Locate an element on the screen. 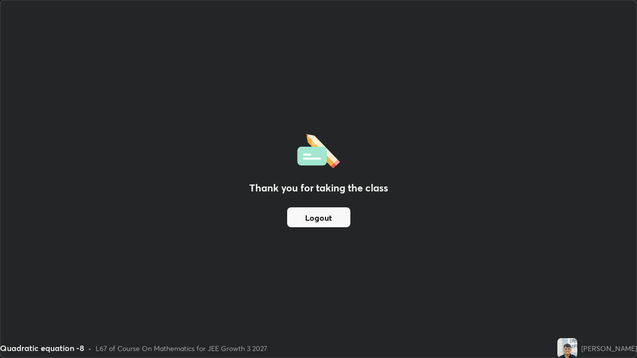  h2: Thank you for taking the class is located at coordinates (319, 188).